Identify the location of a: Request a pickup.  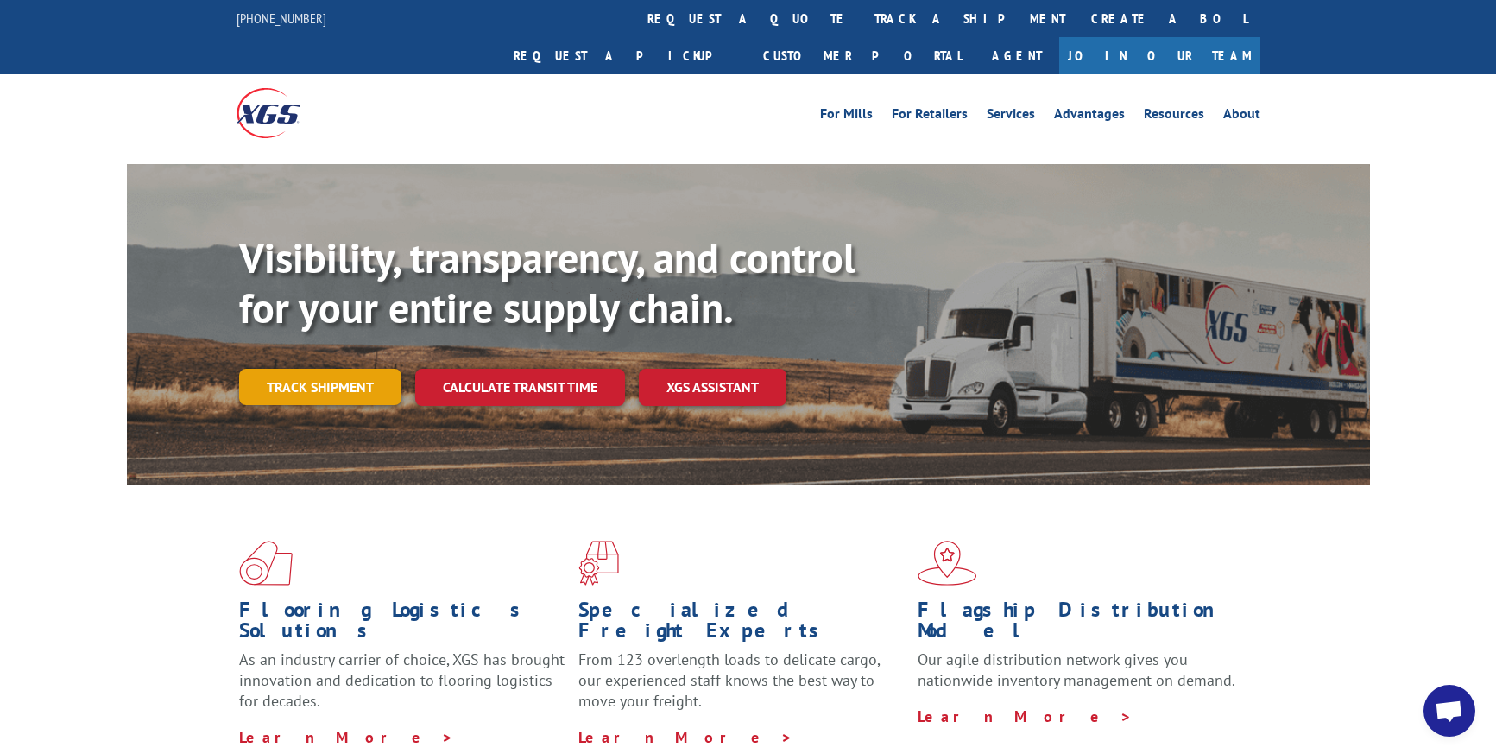
(625, 55).